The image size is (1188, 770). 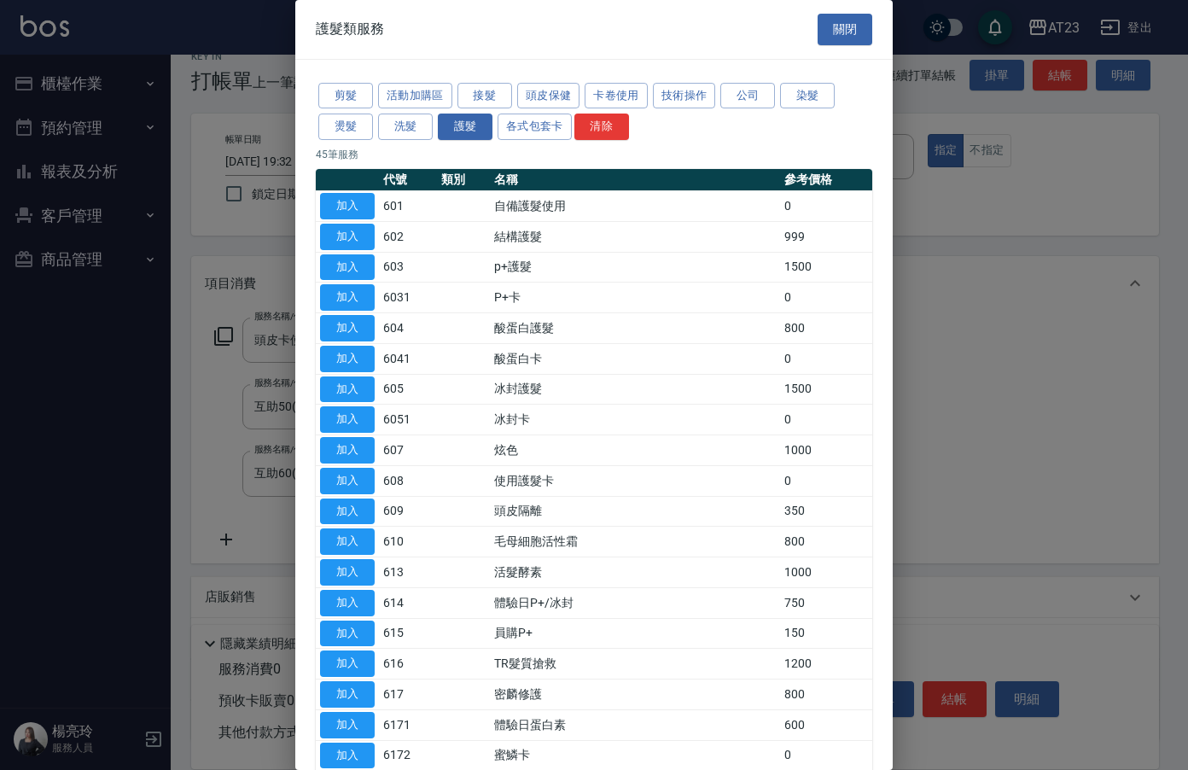 I want to click on td: 614, so click(x=408, y=603).